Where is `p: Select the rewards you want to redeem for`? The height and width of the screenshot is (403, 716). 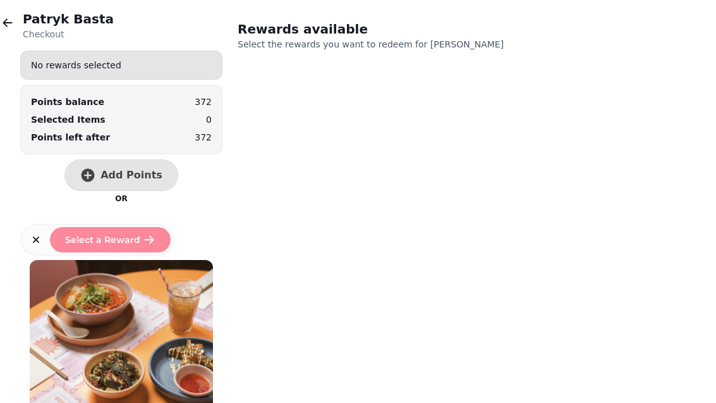
p: Select the rewards you want to redeem for is located at coordinates (399, 44).